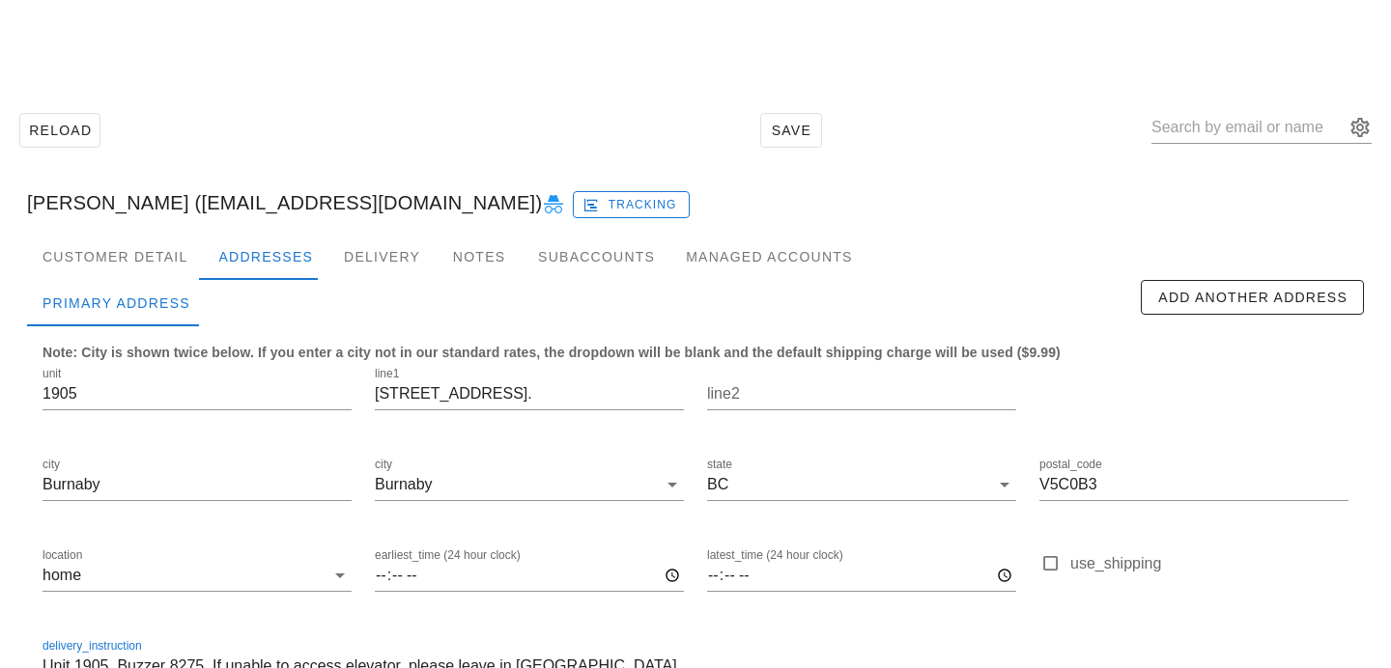 This screenshot has height=668, width=1391. Describe the element at coordinates (62, 576) in the screenshot. I see `div: home` at that location.